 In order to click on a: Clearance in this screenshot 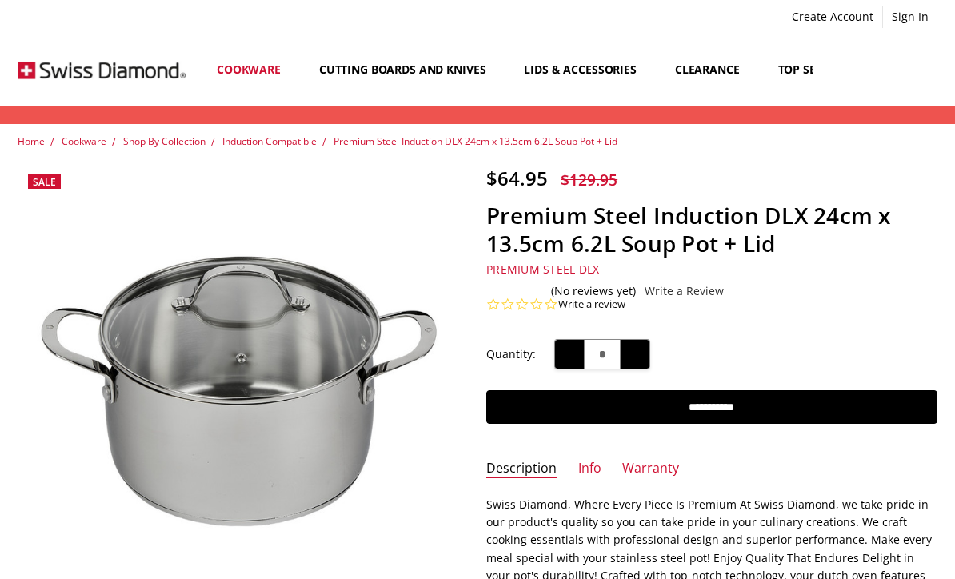, I will do `click(712, 70)`.